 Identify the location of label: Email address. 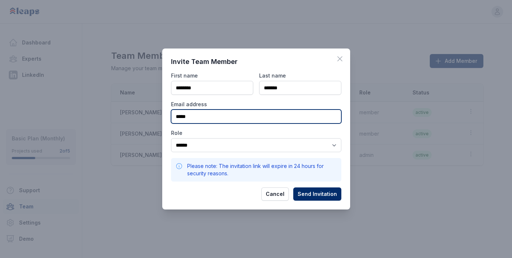
(256, 104).